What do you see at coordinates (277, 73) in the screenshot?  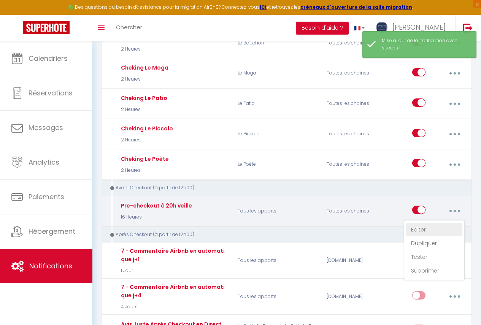 I see `p: Le Moga` at bounding box center [277, 73].